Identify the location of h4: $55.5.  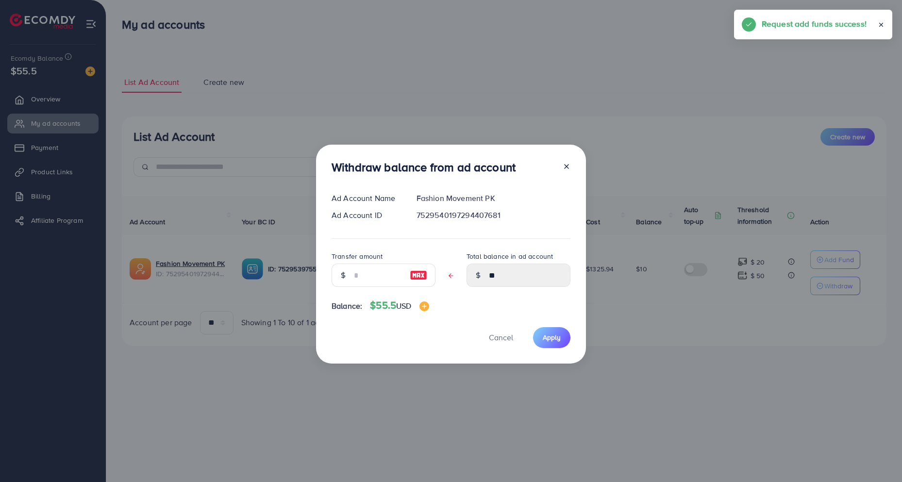
(399, 305).